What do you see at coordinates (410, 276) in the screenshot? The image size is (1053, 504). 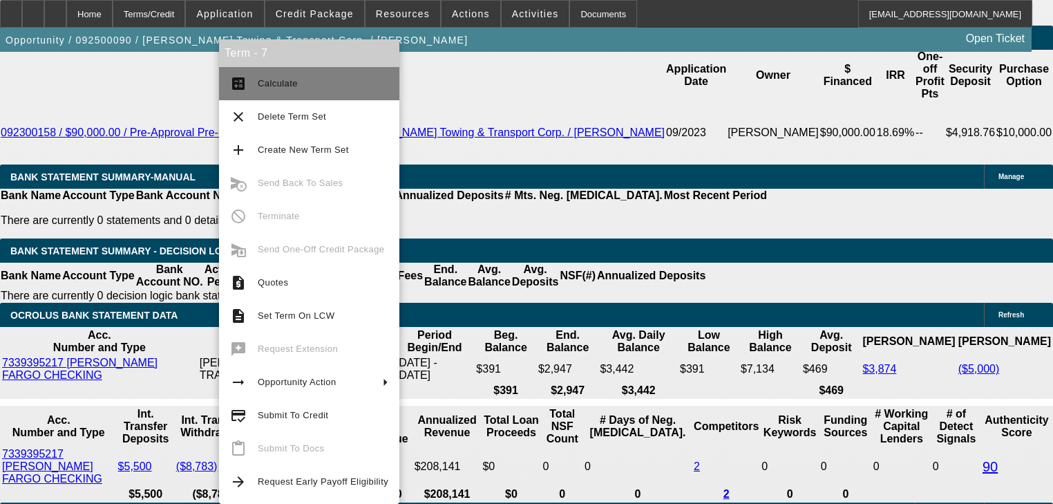 I see `th: Fees` at bounding box center [410, 276].